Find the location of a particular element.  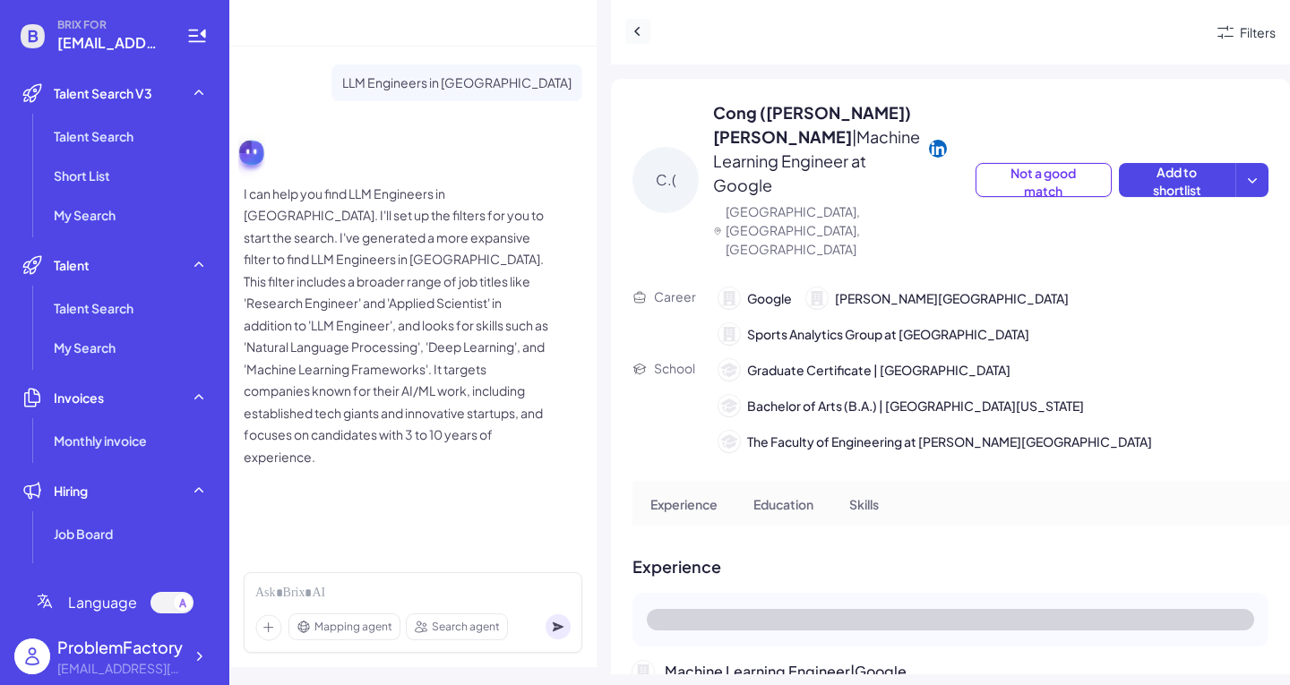

div: martixingwei@gmail.com is located at coordinates (120, 668).